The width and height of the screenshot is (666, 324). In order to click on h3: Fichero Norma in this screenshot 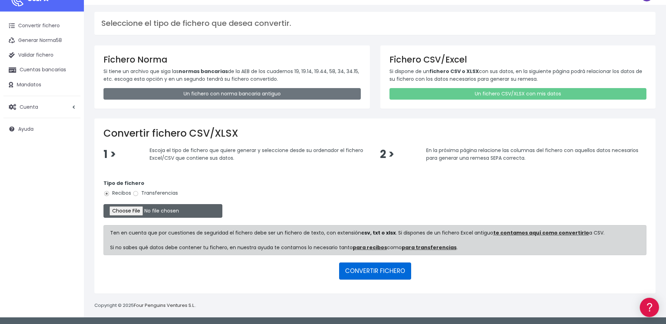, I will do `click(232, 59)`.